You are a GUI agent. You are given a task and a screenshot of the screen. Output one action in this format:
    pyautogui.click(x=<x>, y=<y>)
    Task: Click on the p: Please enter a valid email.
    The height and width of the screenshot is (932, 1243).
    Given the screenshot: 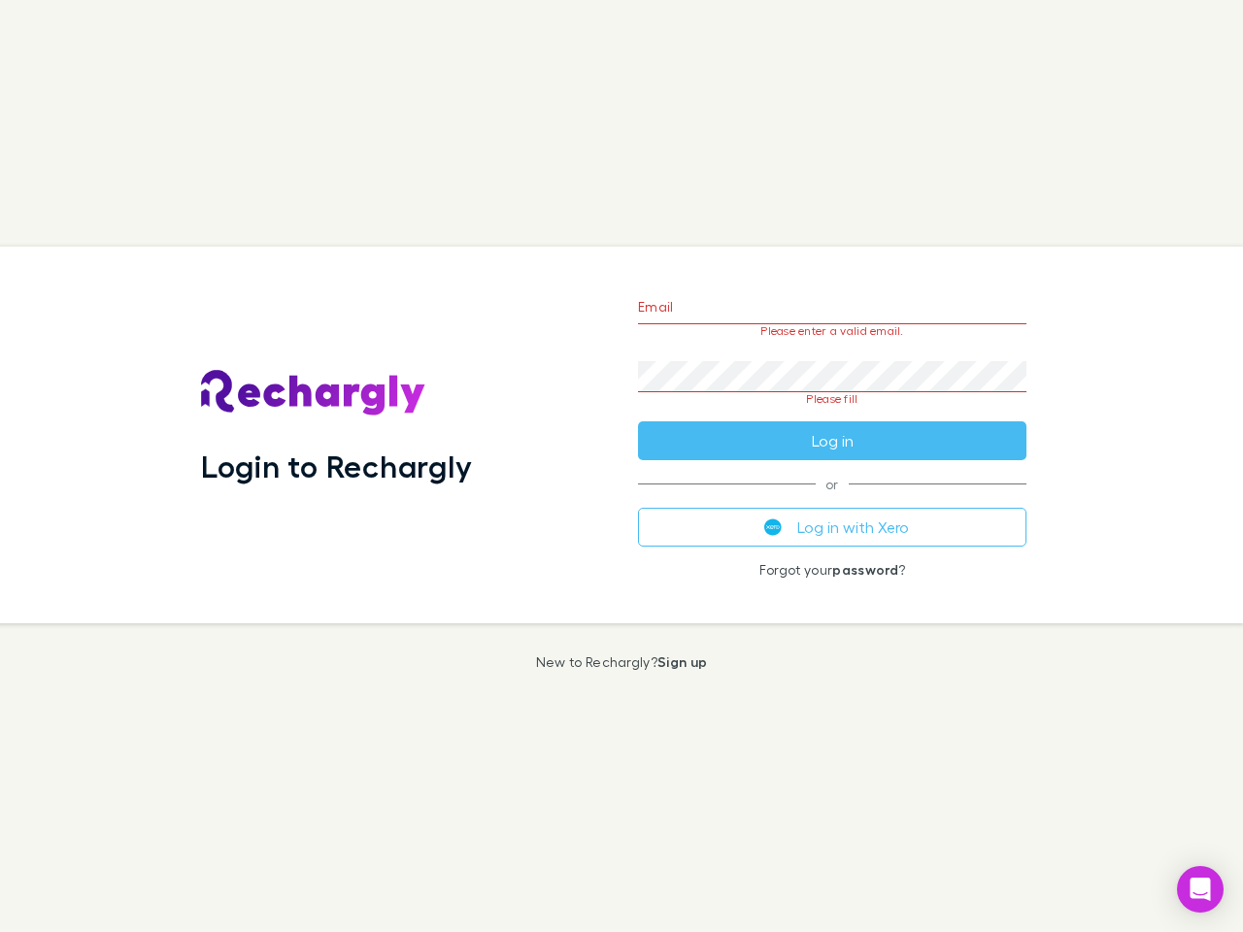 What is the action you would take?
    pyautogui.click(x=832, y=331)
    